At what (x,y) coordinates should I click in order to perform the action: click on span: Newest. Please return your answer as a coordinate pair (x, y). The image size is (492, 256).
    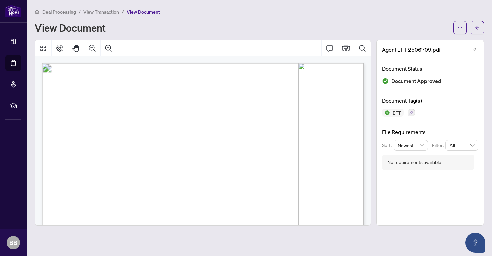
    Looking at the image, I should click on (411, 145).